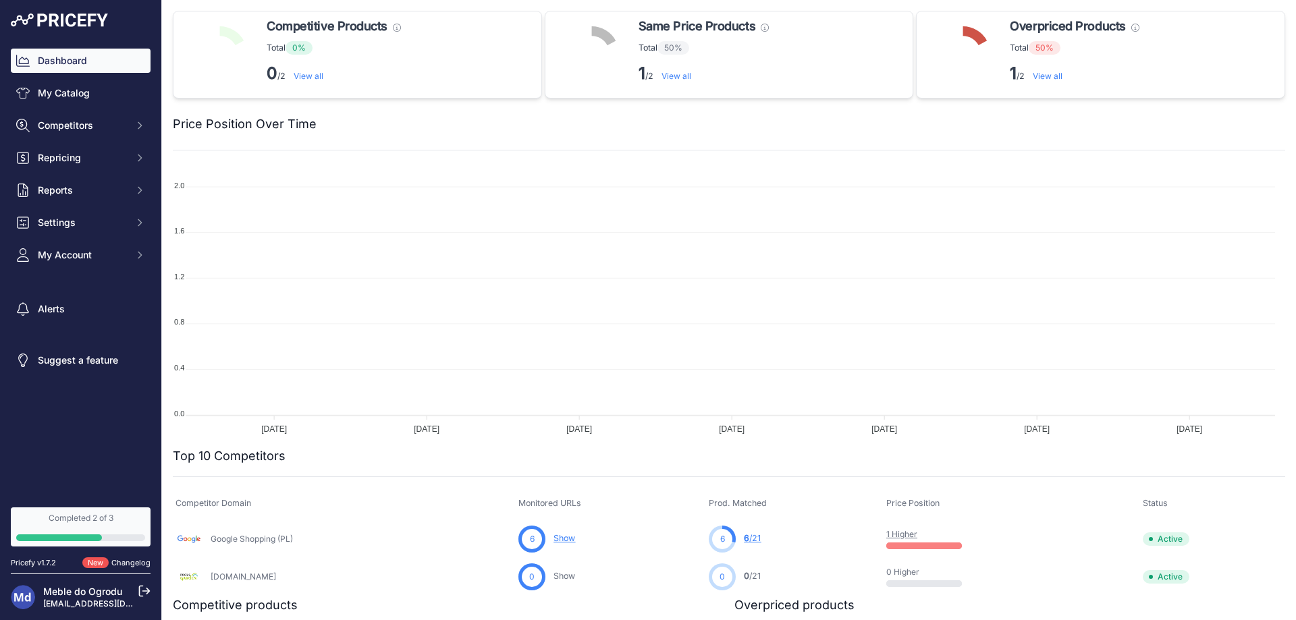 Image resolution: width=1296 pixels, height=620 pixels. I want to click on tspan: 0.8, so click(179, 322).